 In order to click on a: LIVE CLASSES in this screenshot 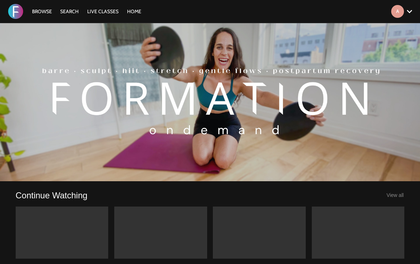, I will do `click(103, 11)`.